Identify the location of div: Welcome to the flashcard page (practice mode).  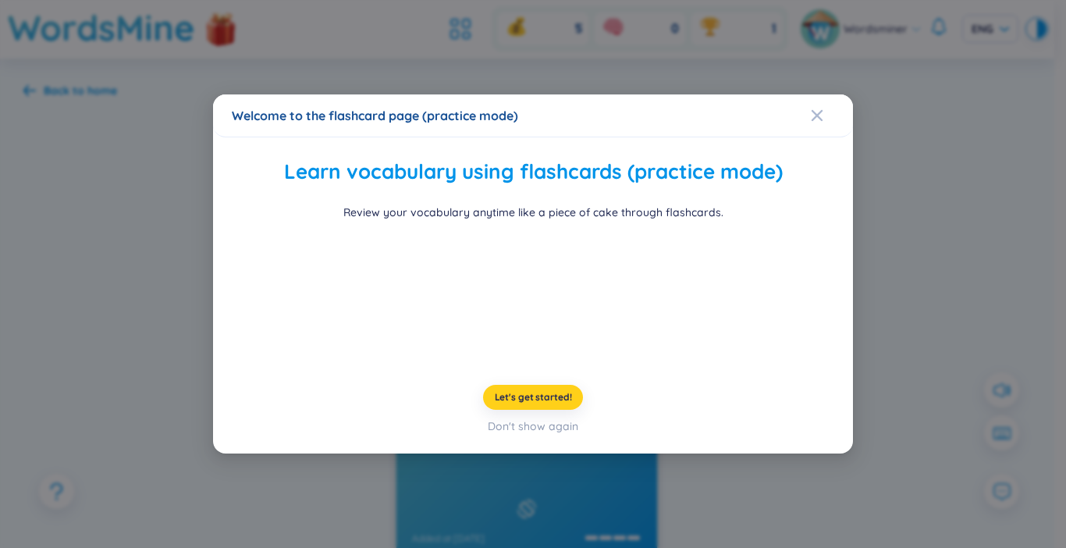
(533, 115).